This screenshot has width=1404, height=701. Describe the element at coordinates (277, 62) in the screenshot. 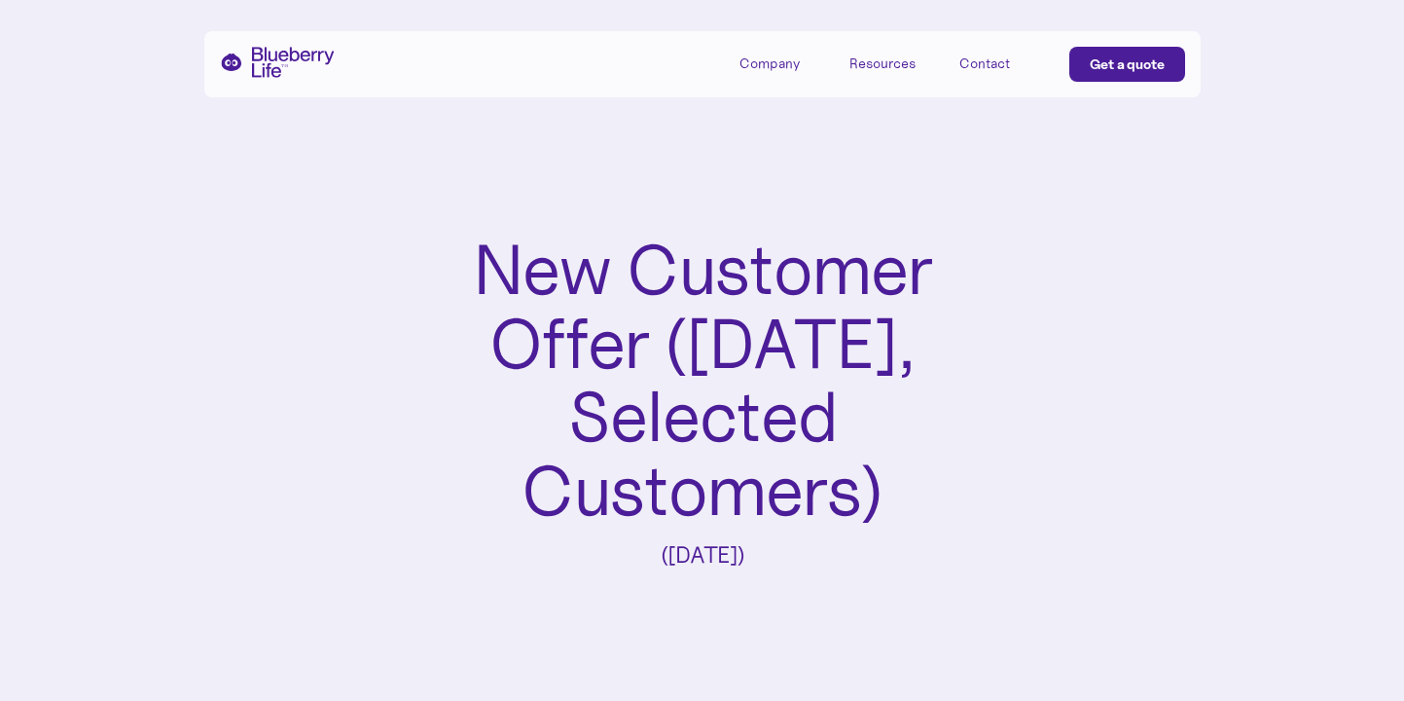

I see `a: home` at that location.